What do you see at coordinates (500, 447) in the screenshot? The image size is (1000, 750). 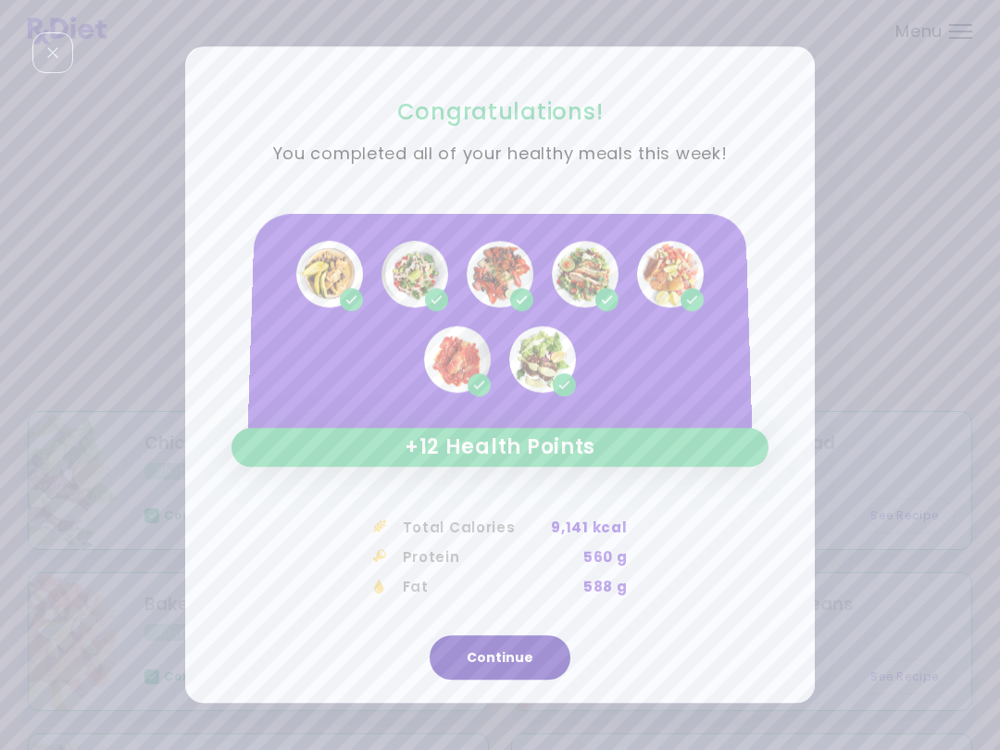 I see `div: +12 Health Points` at bounding box center [500, 447].